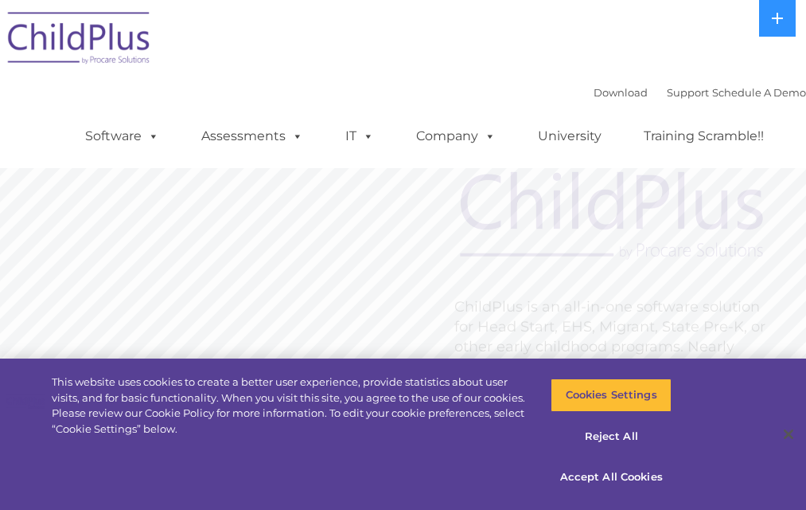 This screenshot has width=806, height=510. I want to click on a: Company, so click(456, 136).